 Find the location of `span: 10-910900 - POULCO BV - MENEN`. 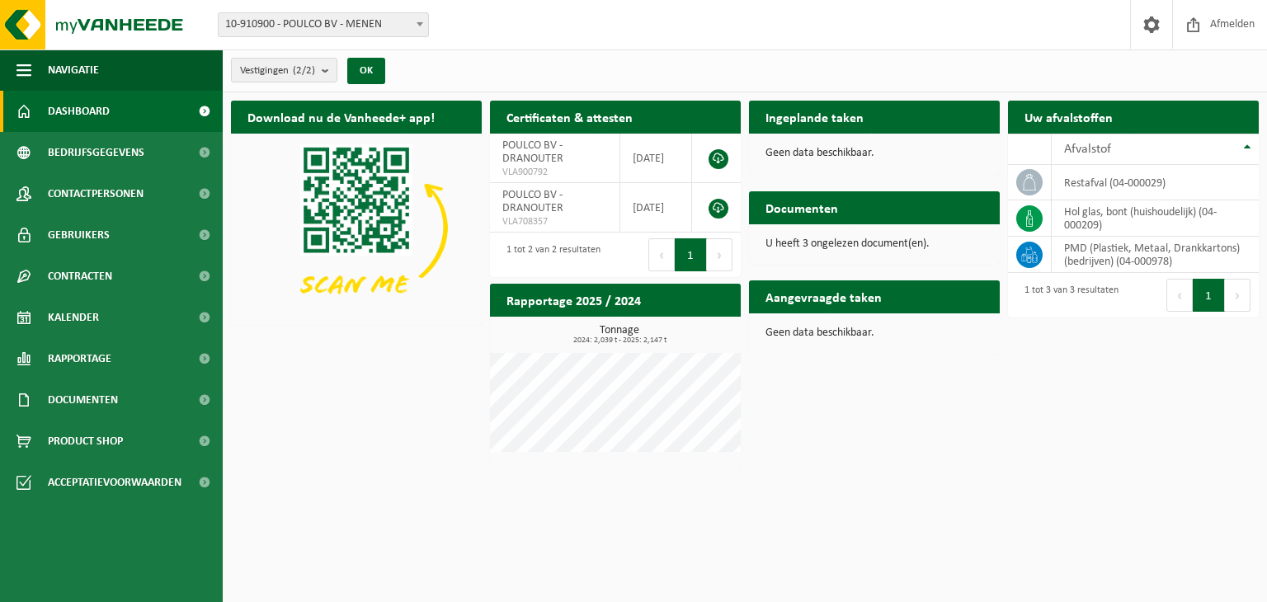

span: 10-910900 - POULCO BV - MENEN is located at coordinates (323, 25).